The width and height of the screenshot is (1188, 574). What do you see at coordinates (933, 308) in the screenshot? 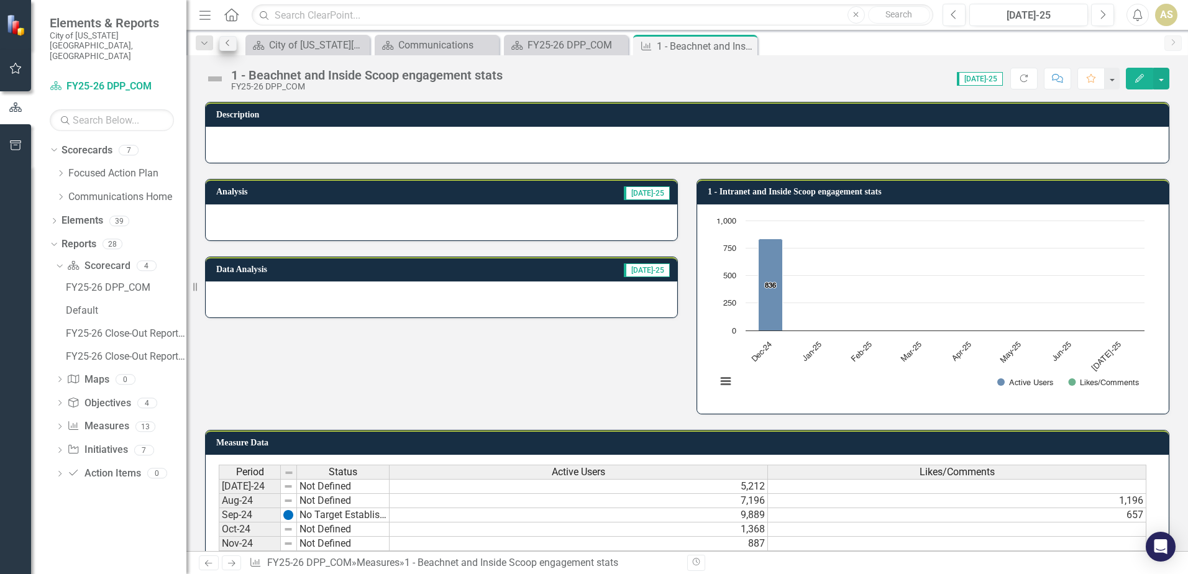
I see `div: Chart. Highcharts interactive chart.` at bounding box center [933, 308].